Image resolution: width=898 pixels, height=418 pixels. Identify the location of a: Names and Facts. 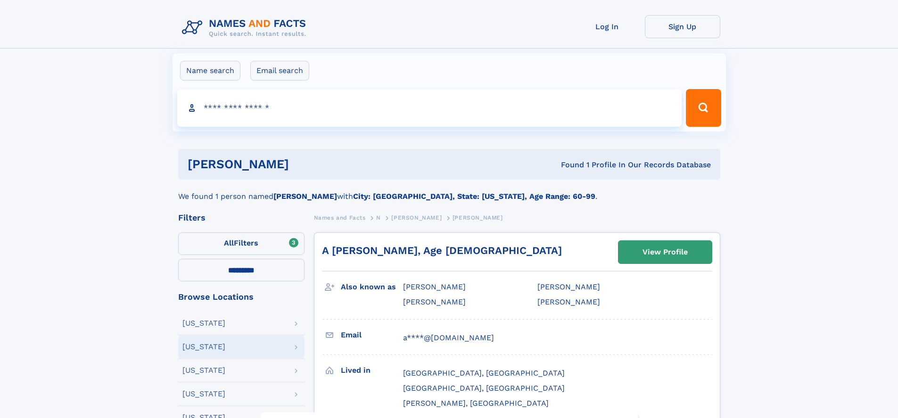
(340, 217).